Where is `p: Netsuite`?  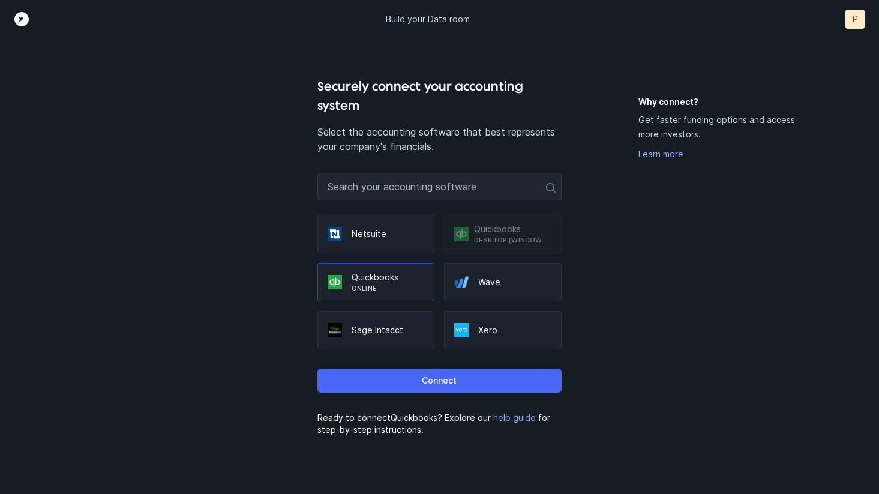
p: Netsuite is located at coordinates (387, 234).